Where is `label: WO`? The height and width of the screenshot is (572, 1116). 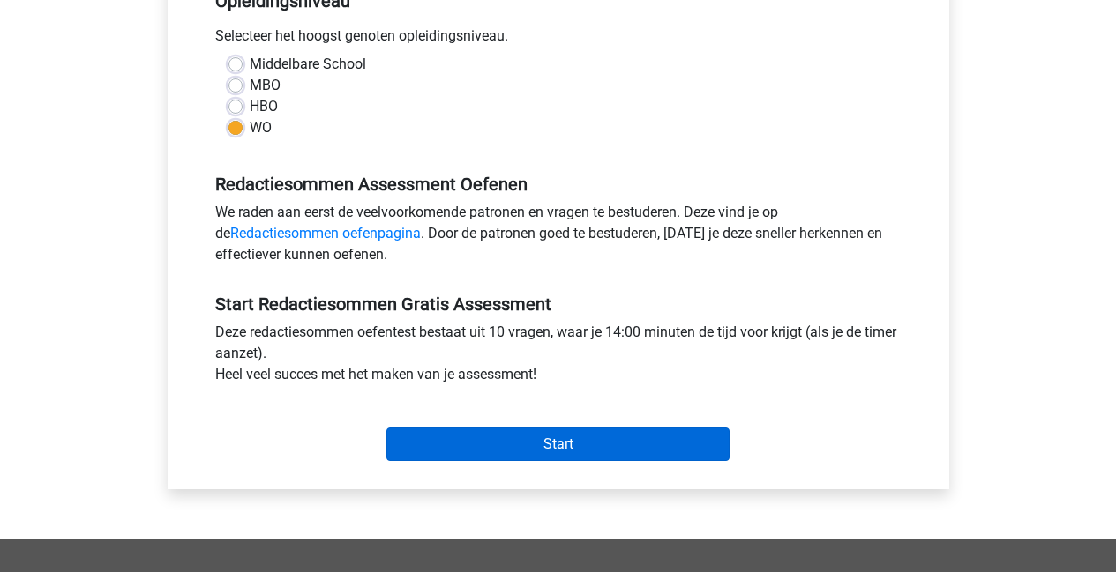 label: WO is located at coordinates (260, 128).